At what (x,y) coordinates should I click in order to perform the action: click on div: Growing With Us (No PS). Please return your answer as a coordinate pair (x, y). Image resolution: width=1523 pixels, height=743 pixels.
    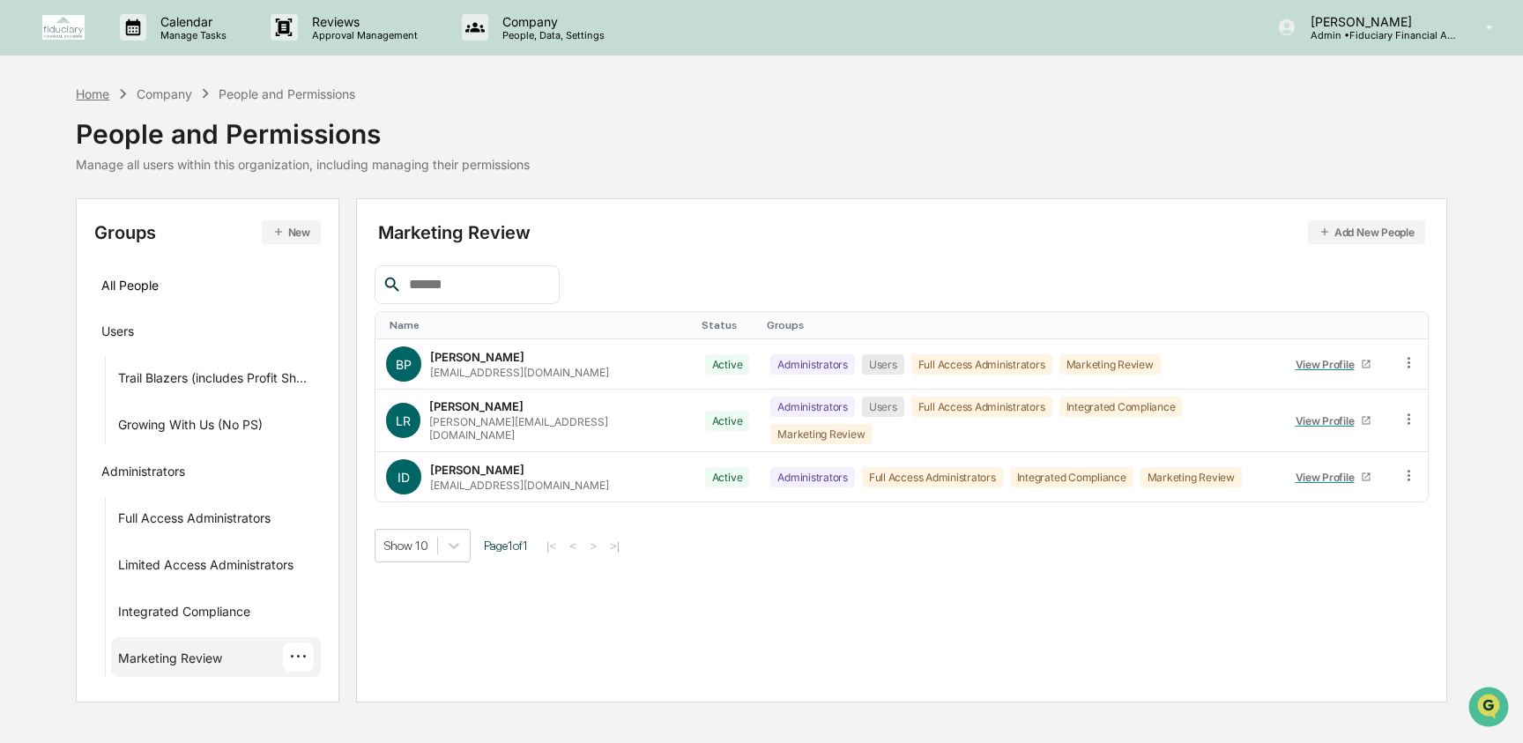
    Looking at the image, I should click on (190, 427).